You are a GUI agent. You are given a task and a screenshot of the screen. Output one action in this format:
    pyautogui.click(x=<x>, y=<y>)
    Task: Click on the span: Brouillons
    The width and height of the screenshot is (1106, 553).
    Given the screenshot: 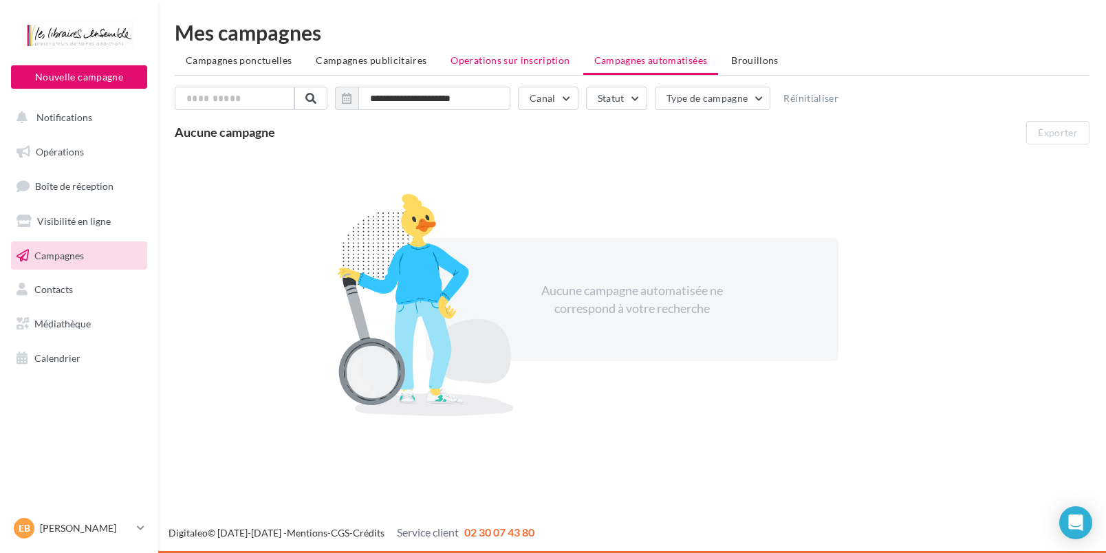 What is the action you would take?
    pyautogui.click(x=755, y=60)
    